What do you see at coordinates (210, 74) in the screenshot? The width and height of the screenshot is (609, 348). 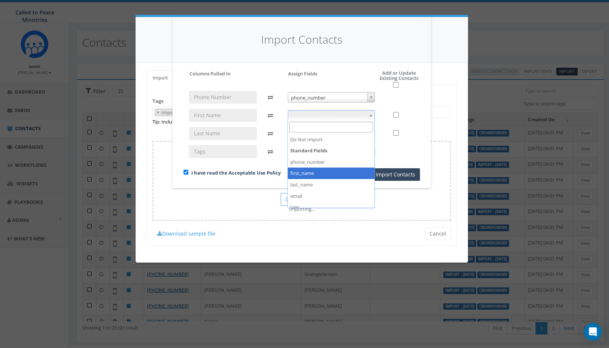 I see `h5: Columns Pulled In` at bounding box center [210, 74].